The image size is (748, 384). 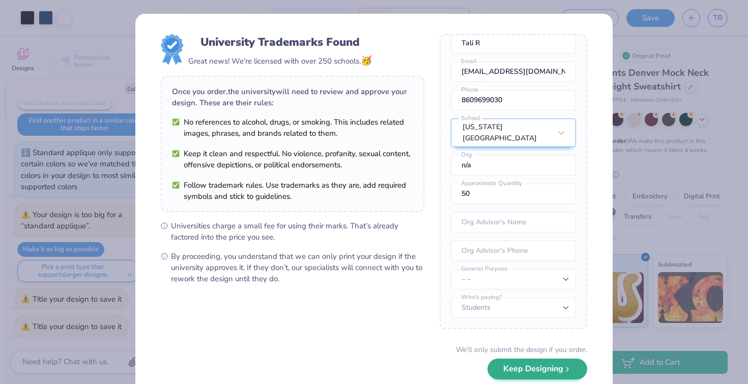 I want to click on div: Great news! We're licensed with over 250 schools., so click(x=280, y=61).